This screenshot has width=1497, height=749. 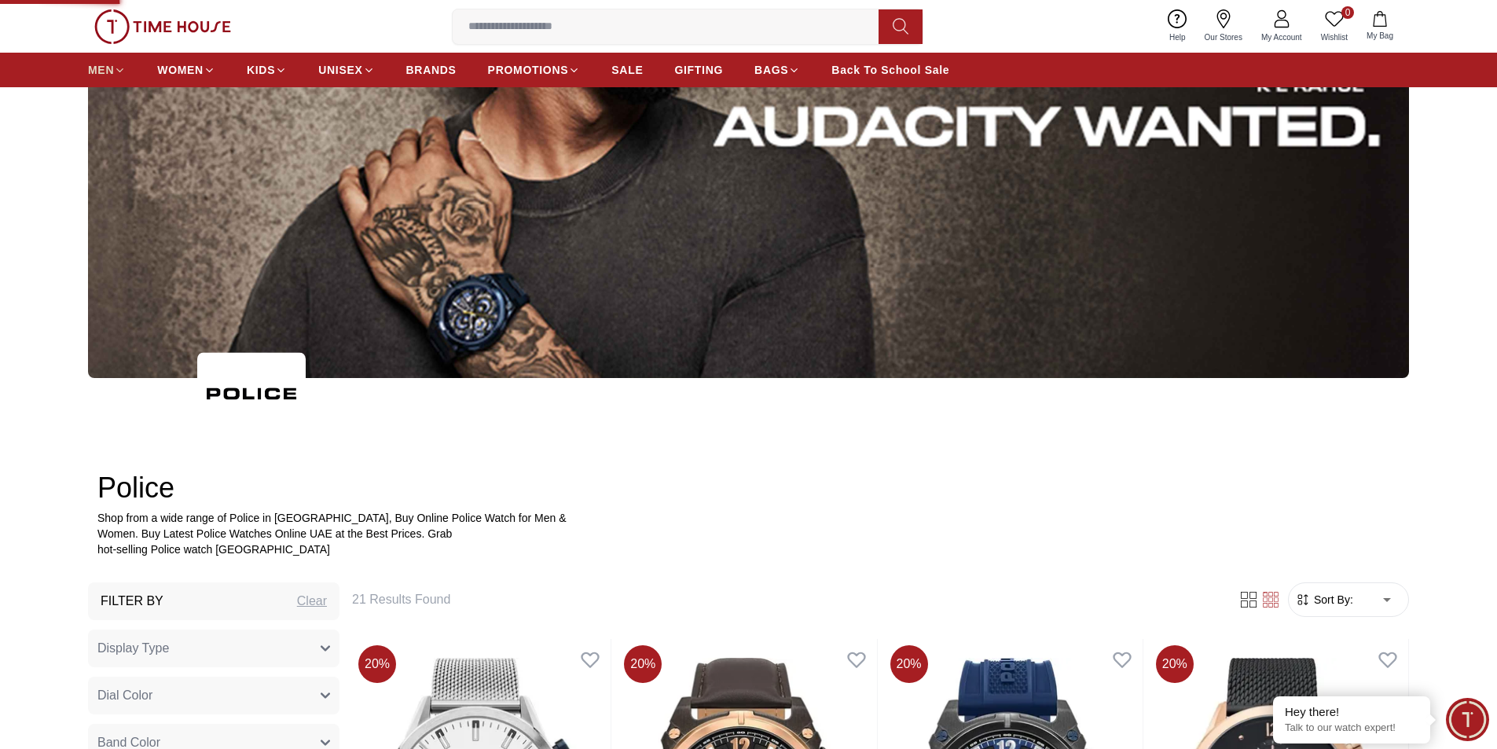 What do you see at coordinates (340, 70) in the screenshot?
I see `span: UNISEX` at bounding box center [340, 70].